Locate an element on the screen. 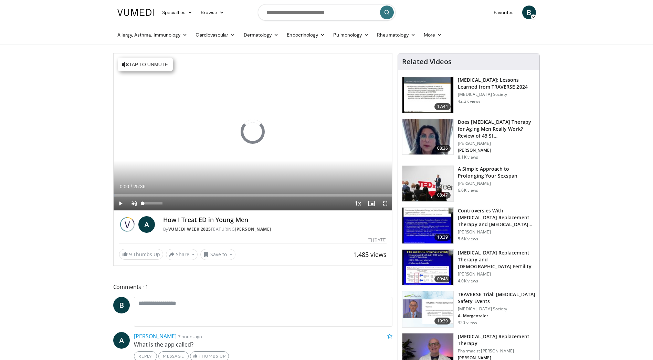  a: Rheumatology is located at coordinates (396, 35).